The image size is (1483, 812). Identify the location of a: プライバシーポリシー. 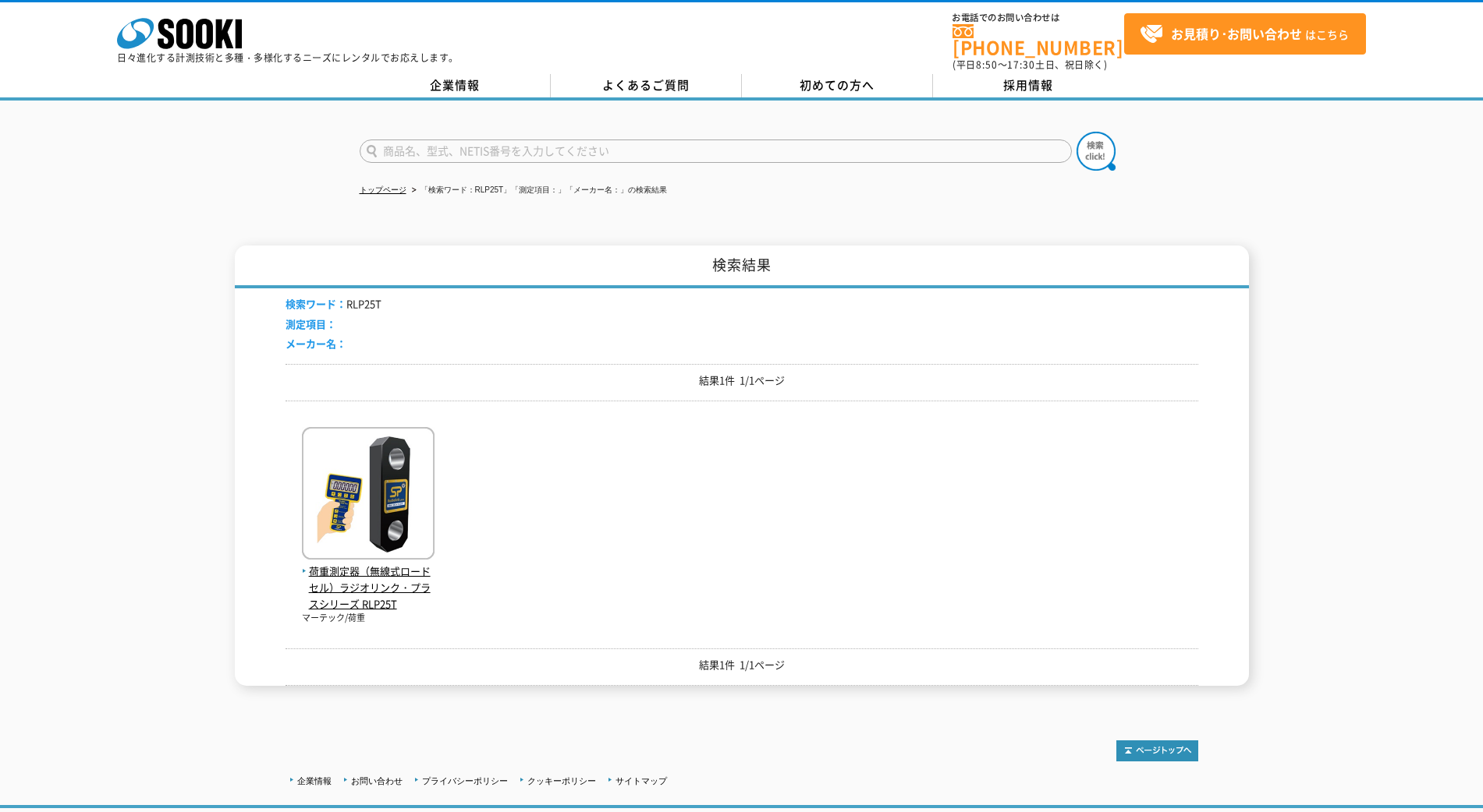
(465, 781).